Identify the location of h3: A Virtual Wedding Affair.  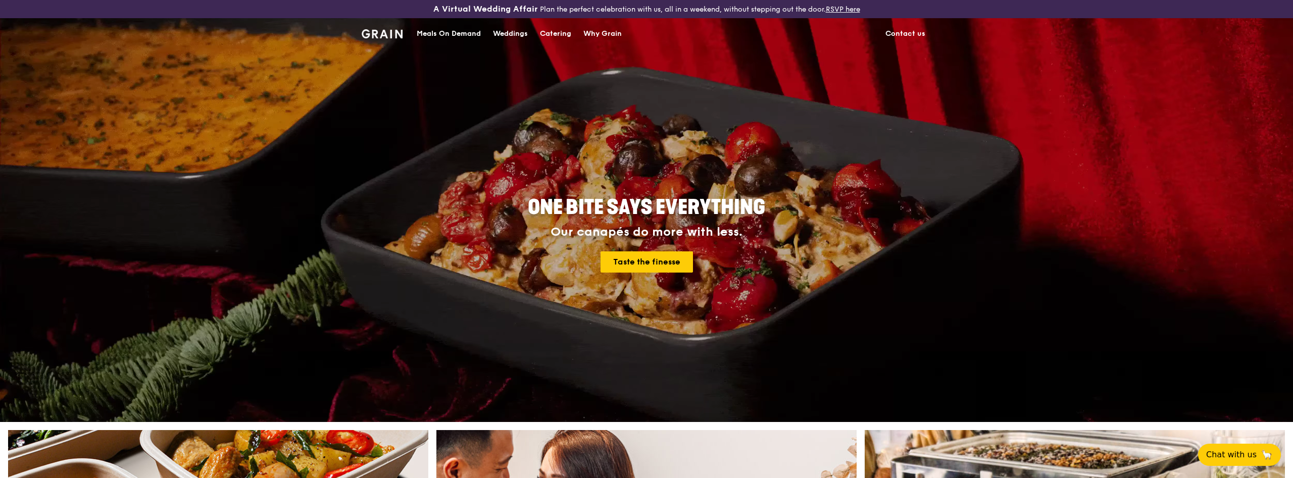
(485, 9).